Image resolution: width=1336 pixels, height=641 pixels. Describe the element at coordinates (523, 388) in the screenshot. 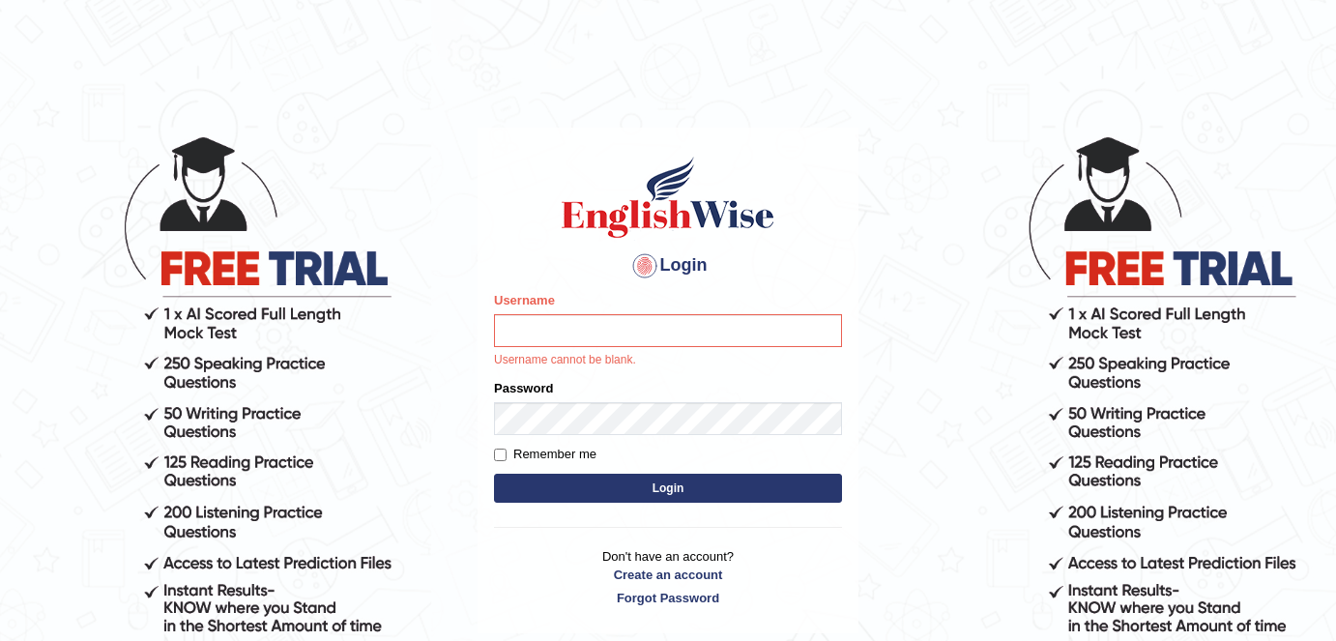

I see `label: Password` at that location.